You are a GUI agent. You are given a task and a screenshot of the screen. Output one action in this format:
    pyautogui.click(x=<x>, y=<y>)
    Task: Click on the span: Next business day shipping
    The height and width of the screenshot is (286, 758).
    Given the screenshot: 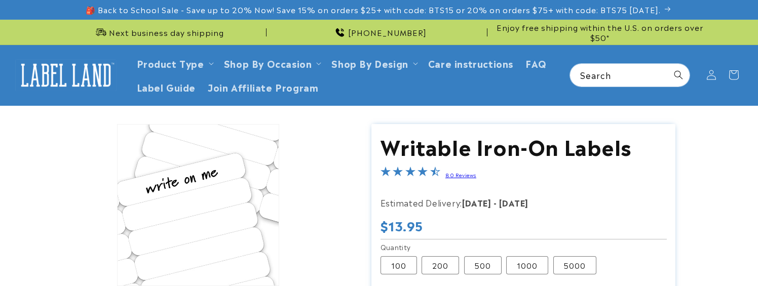 What is the action you would take?
    pyautogui.click(x=166, y=32)
    